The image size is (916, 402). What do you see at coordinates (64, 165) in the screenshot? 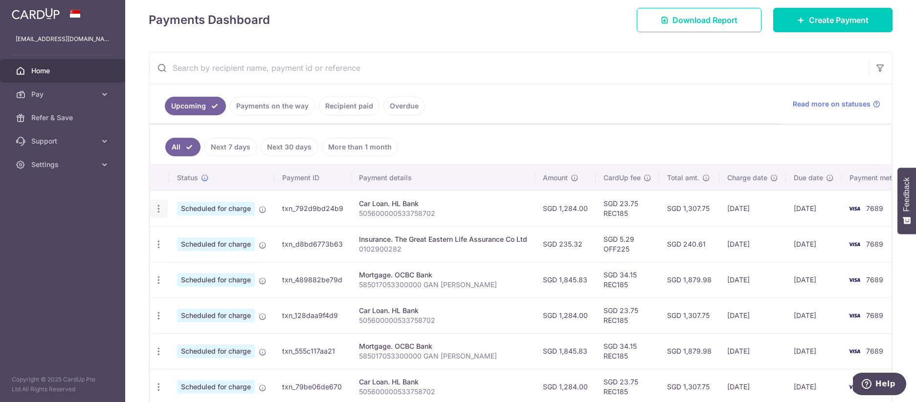
I see `span: Settings` at bounding box center [64, 165].